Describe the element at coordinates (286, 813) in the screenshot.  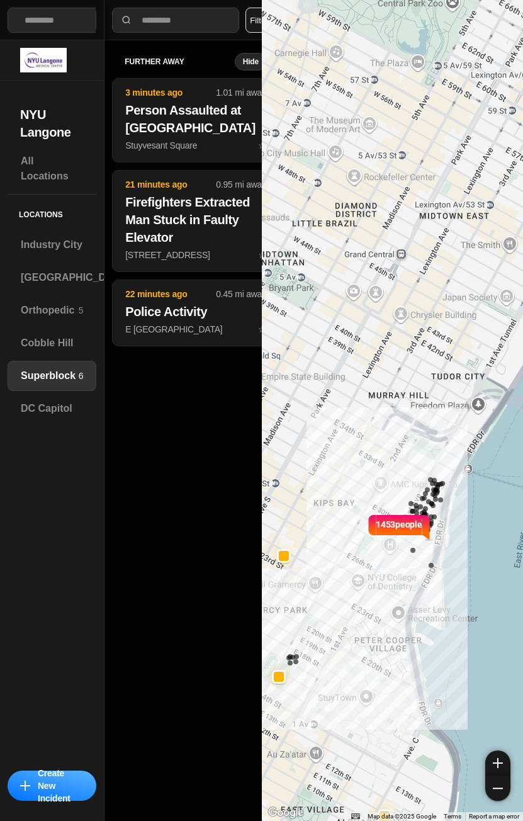
I see `img: Google` at that location.